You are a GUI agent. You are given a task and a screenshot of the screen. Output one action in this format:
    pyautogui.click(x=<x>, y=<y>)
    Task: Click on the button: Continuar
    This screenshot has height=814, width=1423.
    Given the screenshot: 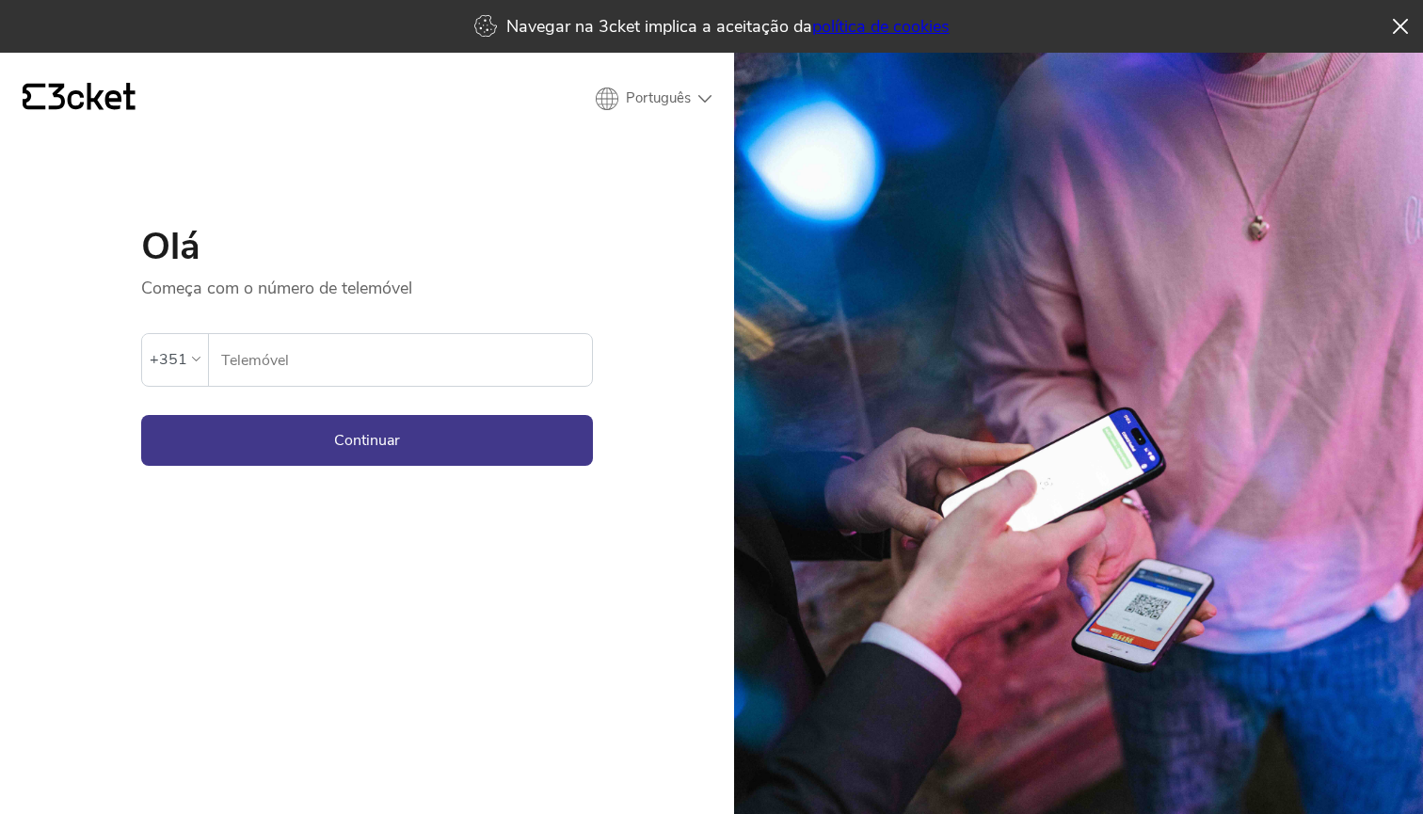 What is the action you would take?
    pyautogui.click(x=367, y=440)
    